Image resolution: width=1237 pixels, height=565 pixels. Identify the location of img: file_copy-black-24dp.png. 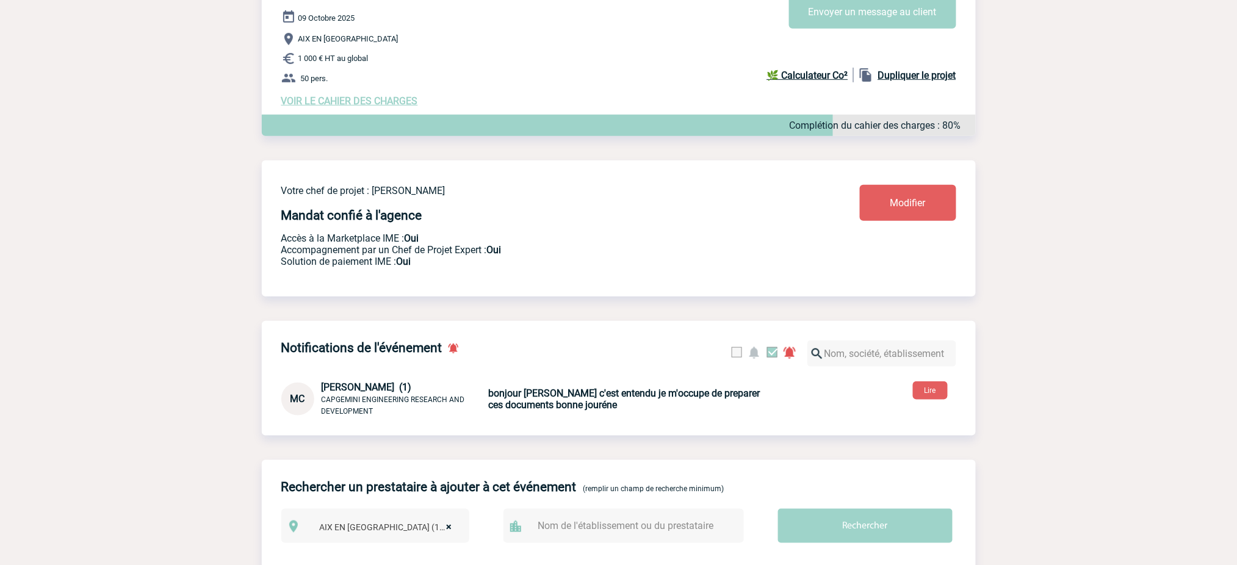
(866, 75).